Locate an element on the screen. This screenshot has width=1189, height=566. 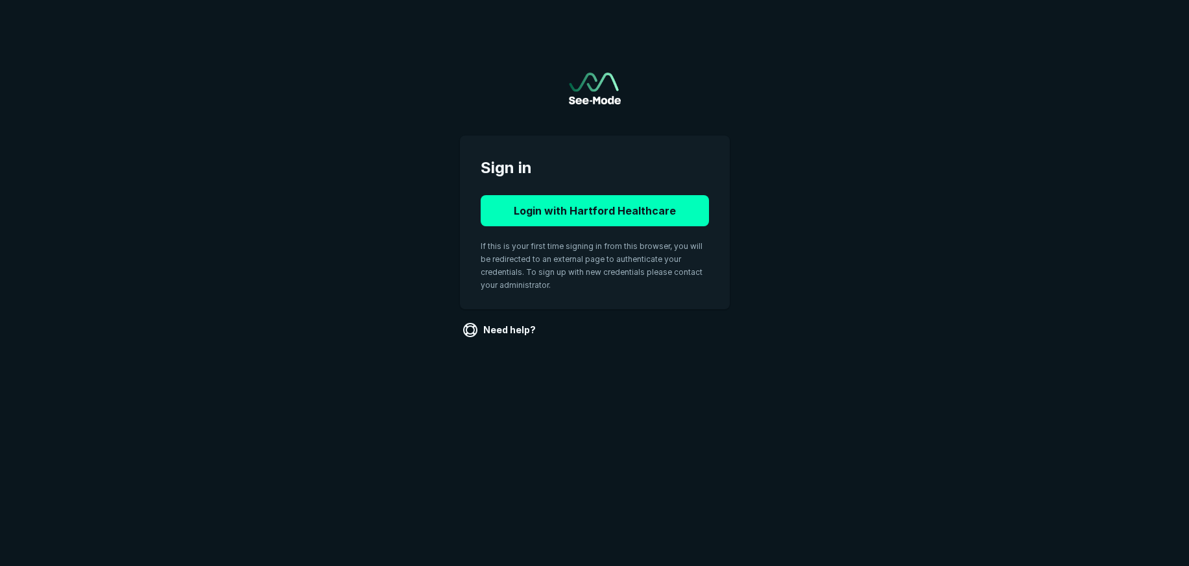
a: Go to sign in is located at coordinates (595, 88).